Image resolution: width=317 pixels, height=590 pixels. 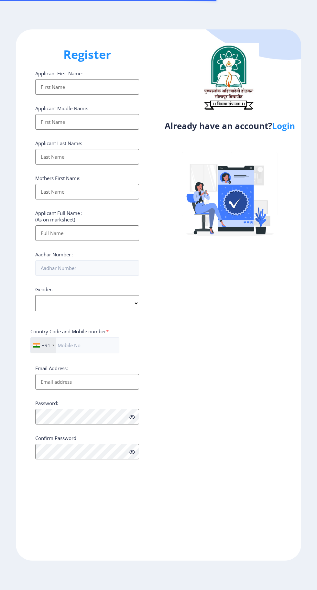 I want to click on label: Confirm Password:, so click(x=56, y=438).